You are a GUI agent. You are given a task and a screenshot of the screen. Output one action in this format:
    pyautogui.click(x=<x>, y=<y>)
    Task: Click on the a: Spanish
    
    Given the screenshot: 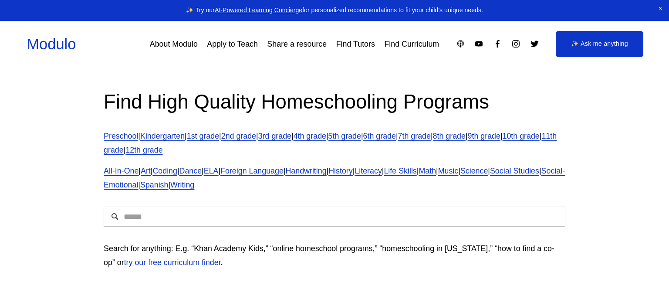 What is the action you would take?
    pyautogui.click(x=154, y=185)
    